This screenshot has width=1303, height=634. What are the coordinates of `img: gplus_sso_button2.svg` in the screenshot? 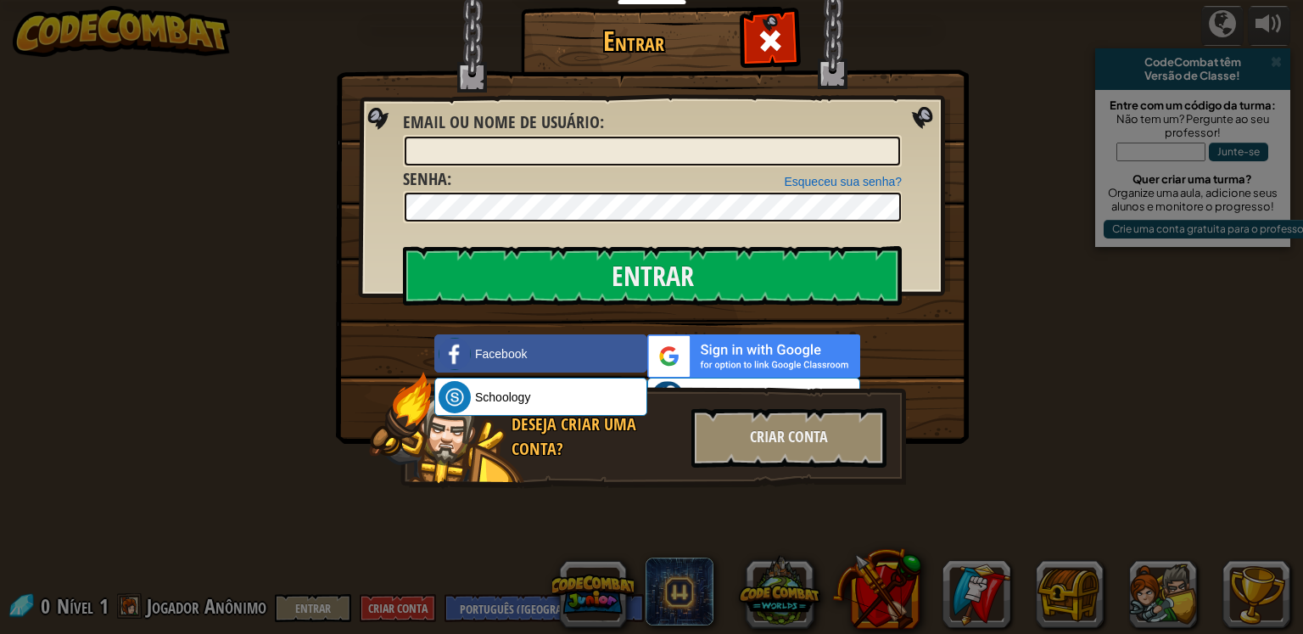 It's located at (754, 356).